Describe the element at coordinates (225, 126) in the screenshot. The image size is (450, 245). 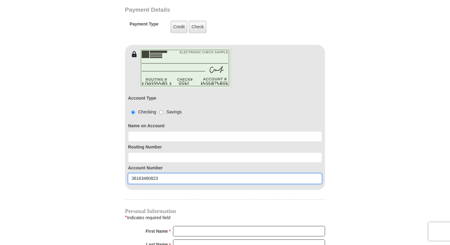
I see `label: Name on Account` at that location.